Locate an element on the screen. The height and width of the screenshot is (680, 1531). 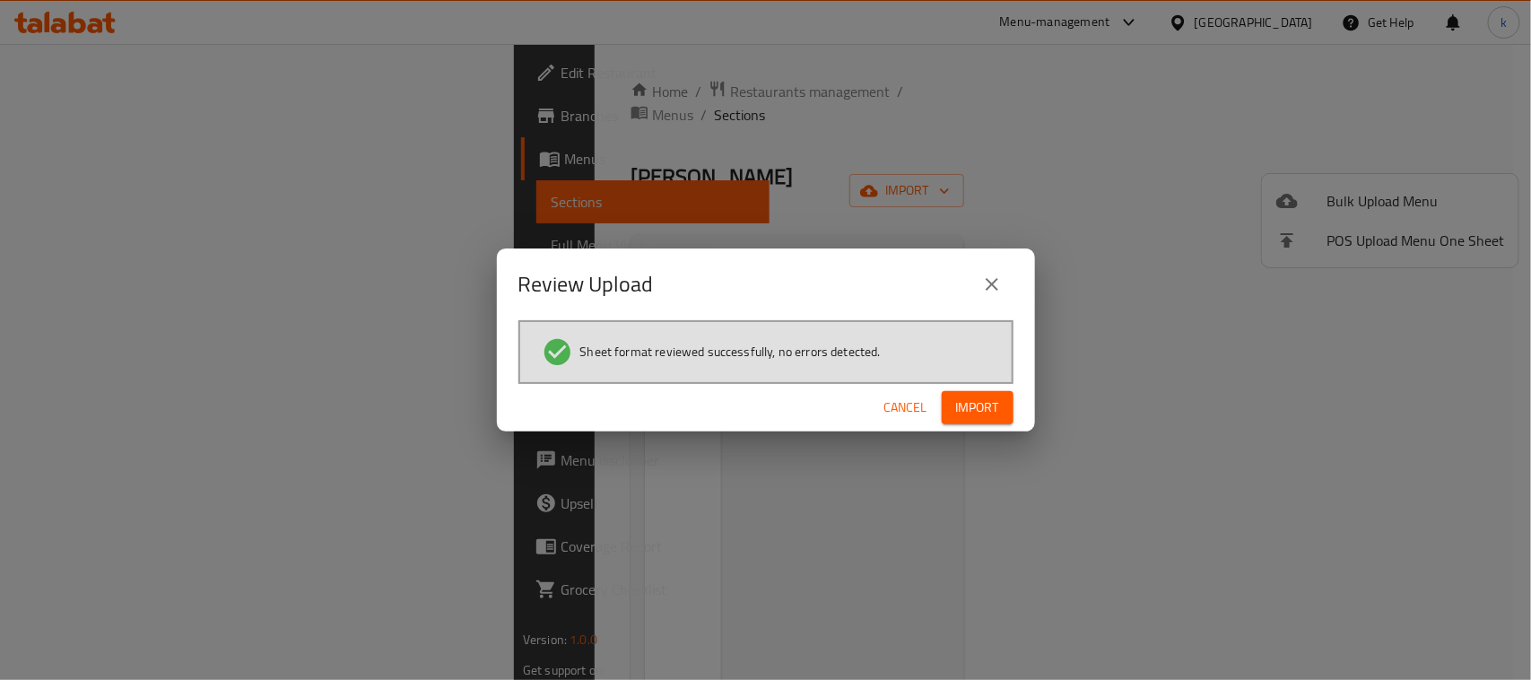
span: Import is located at coordinates (978, 407).